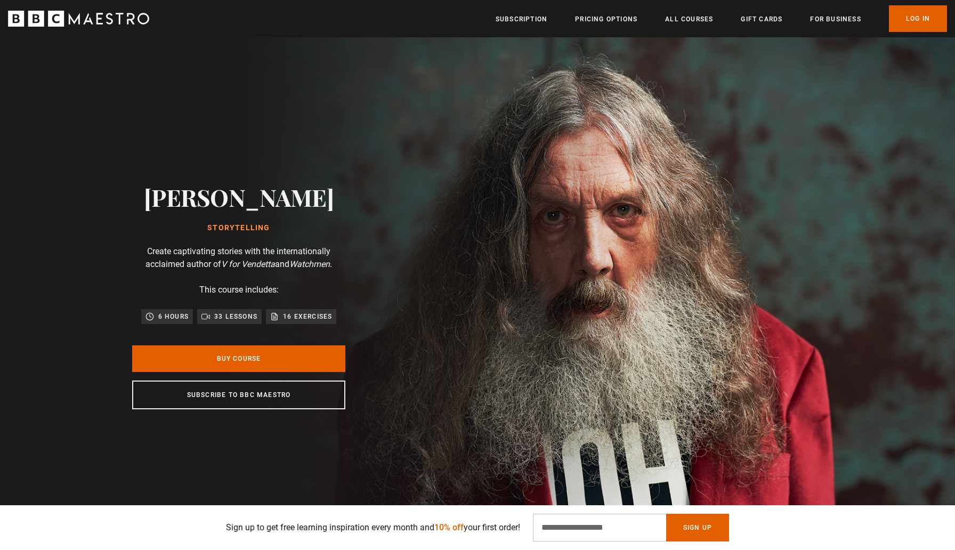 This screenshot has width=955, height=550. What do you see at coordinates (239, 290) in the screenshot?
I see `p: This course includes:` at bounding box center [239, 290].